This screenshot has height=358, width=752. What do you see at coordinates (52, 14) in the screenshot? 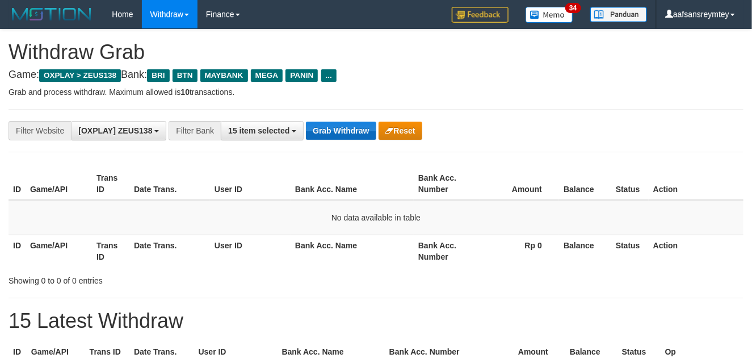
I see `img: MOTION_logo.png` at bounding box center [52, 14].